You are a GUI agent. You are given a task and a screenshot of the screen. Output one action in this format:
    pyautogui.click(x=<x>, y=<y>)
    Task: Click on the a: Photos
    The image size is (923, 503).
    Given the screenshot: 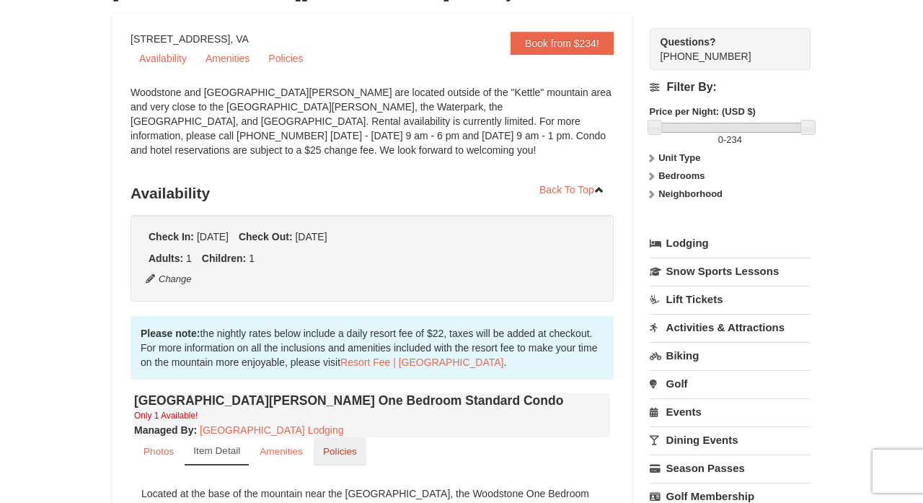 What is the action you would take?
    pyautogui.click(x=159, y=451)
    